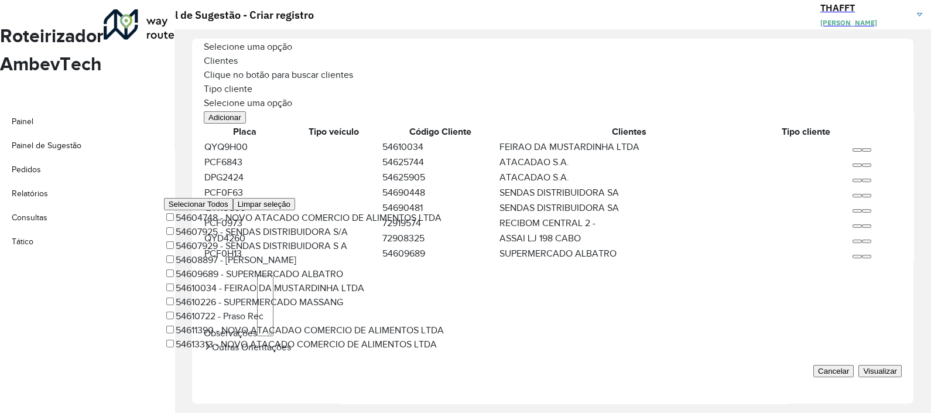 The width and height of the screenshot is (931, 413). I want to click on button: Adicionar, so click(225, 117).